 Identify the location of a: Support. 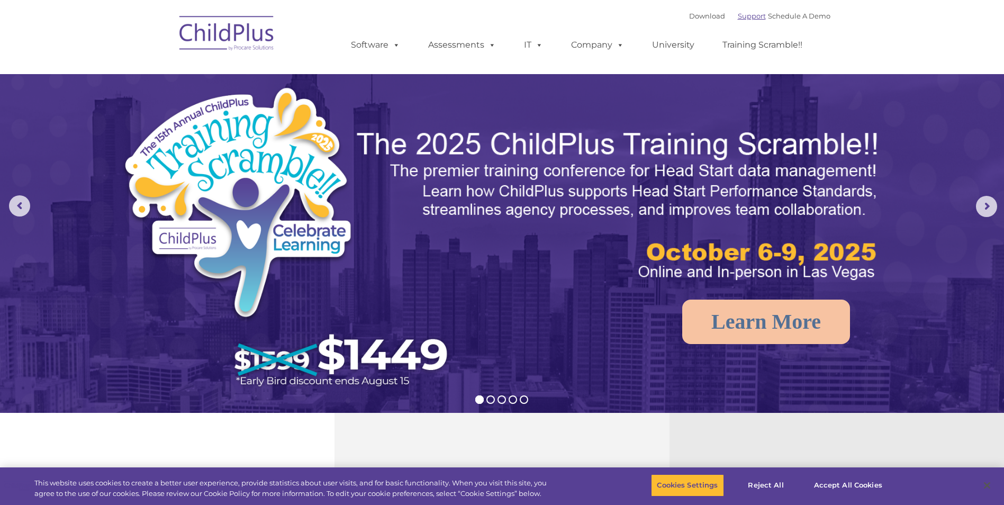
(752, 16).